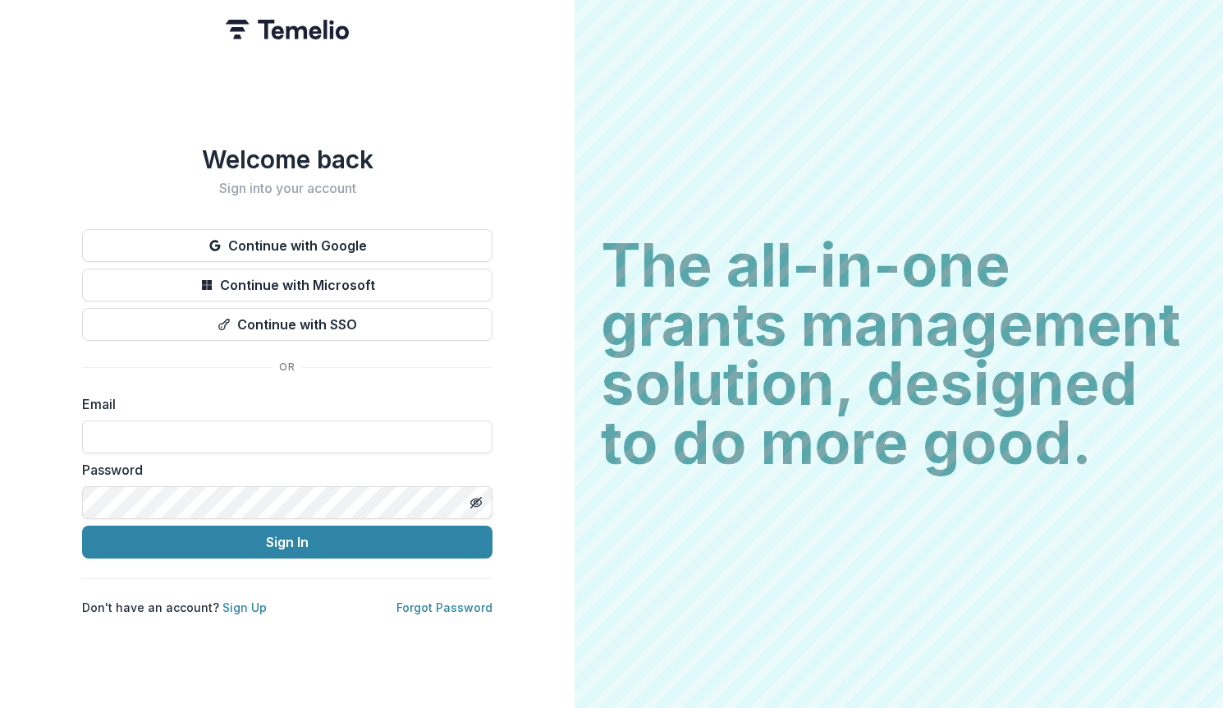 The height and width of the screenshot is (708, 1223). Describe the element at coordinates (444, 607) in the screenshot. I see `a: Forgot Password` at that location.